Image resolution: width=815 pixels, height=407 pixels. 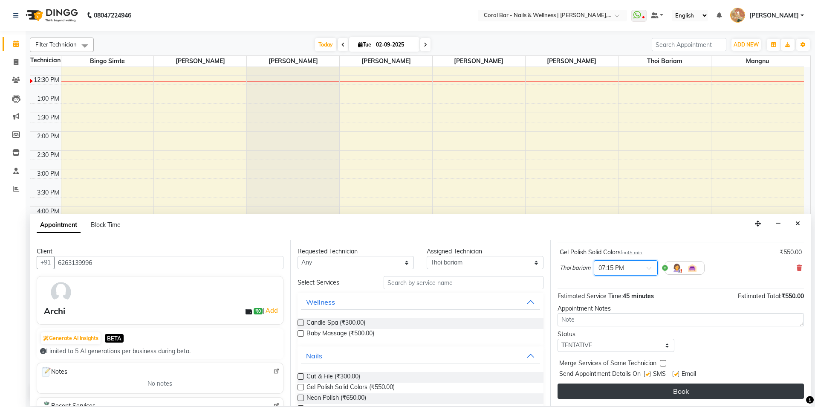 I want to click on div: ₹550.00, so click(x=791, y=252).